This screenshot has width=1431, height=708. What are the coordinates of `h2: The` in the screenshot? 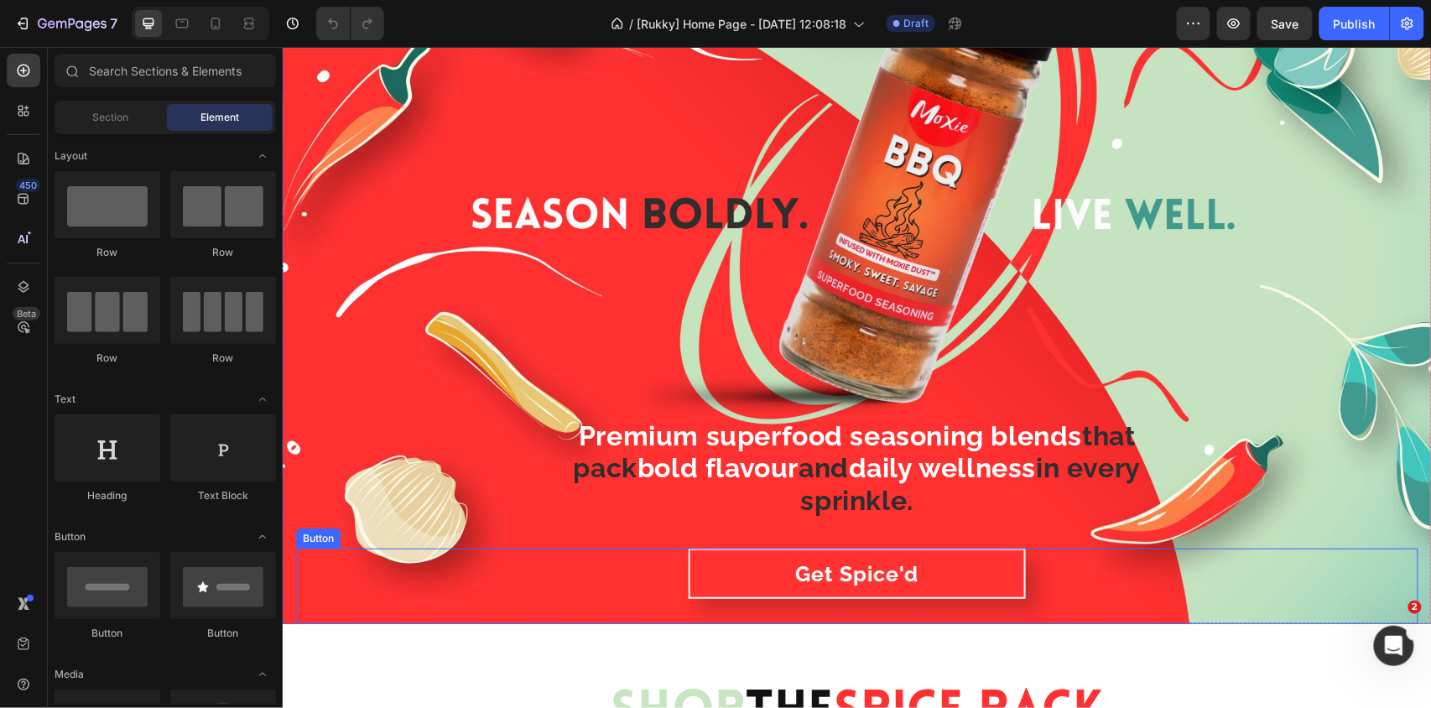 It's located at (575, 666).